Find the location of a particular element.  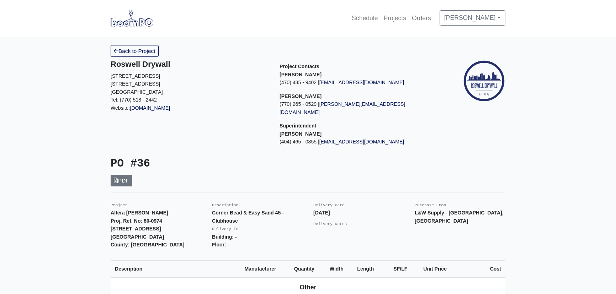

h3: PO #36 is located at coordinates (207, 164).